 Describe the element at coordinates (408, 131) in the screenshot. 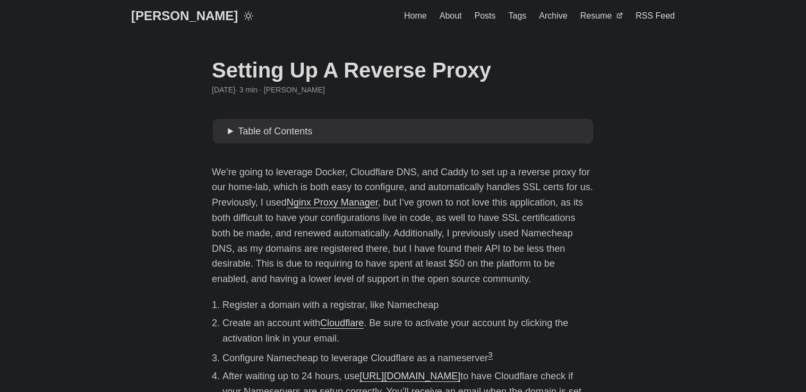

I see `summary: Table of Contents` at that location.